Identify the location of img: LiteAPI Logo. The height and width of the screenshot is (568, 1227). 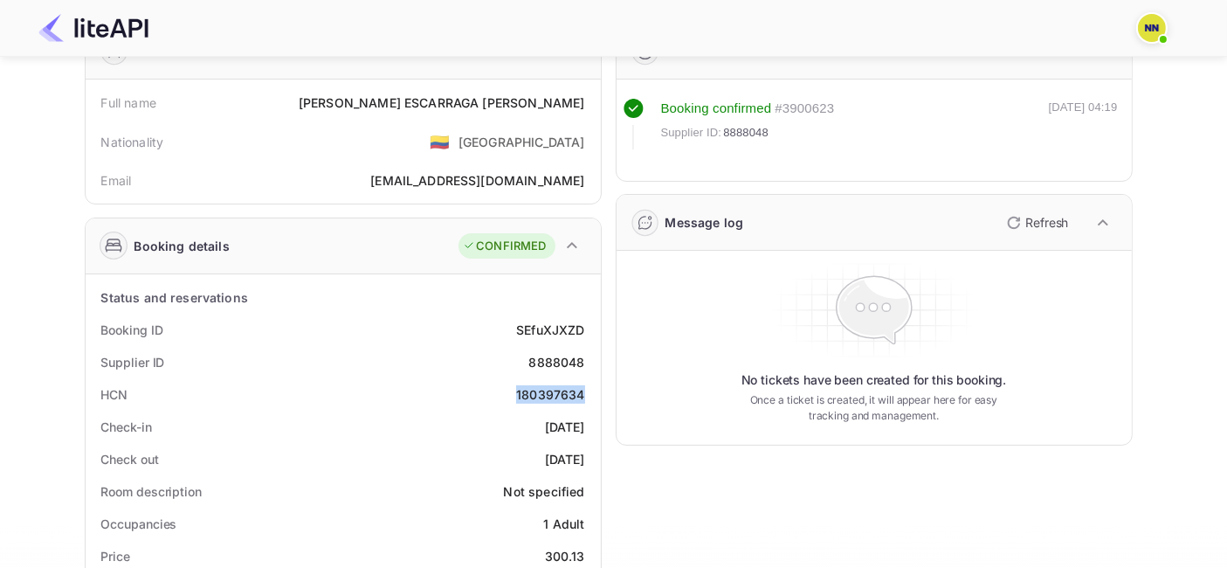
(93, 28).